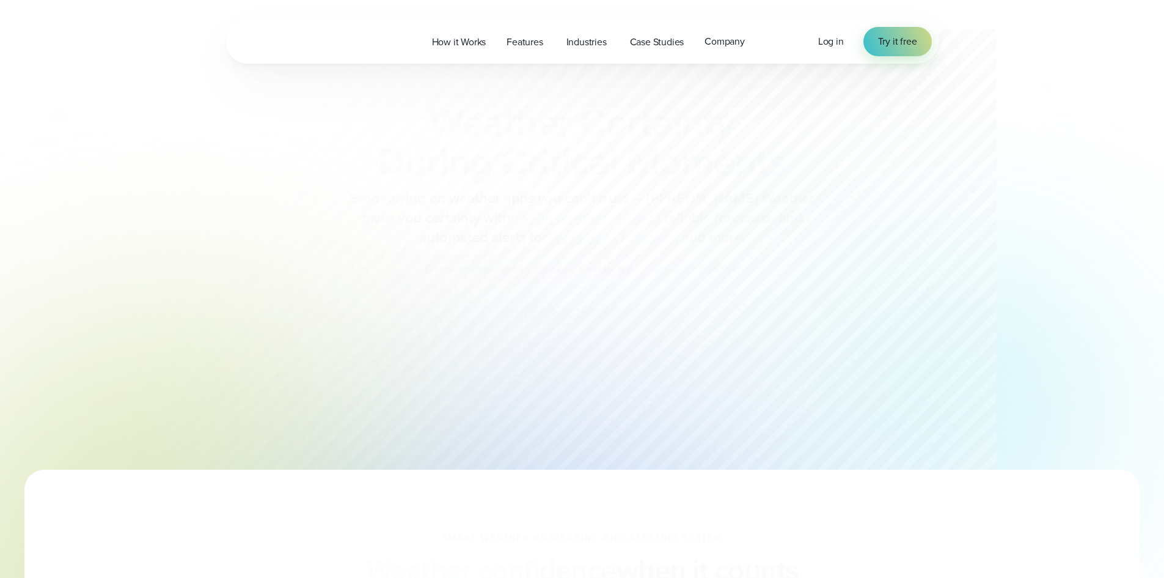 The image size is (1164, 578). I want to click on span: How it Works, so click(459, 42).